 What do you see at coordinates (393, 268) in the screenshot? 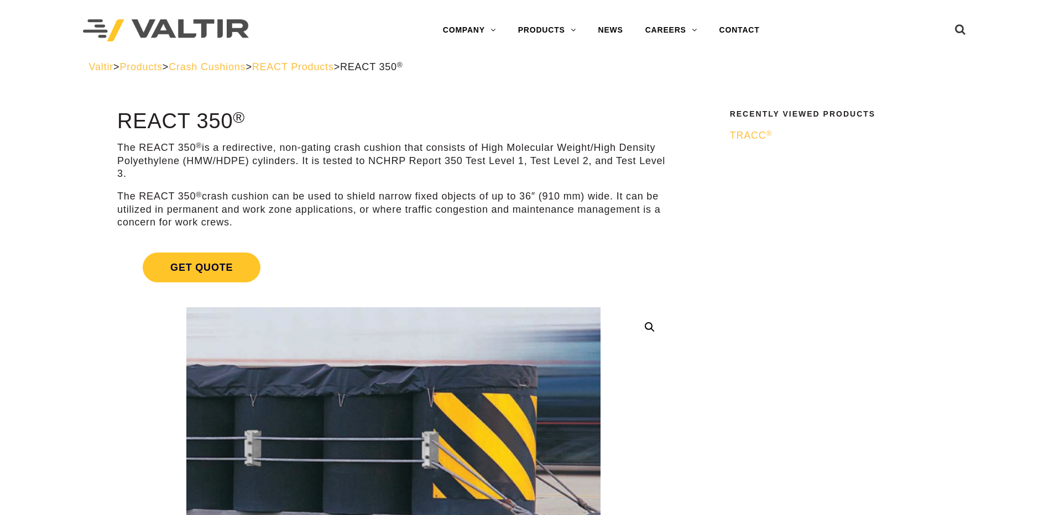
I see `a: Get Quote` at bounding box center [393, 268].